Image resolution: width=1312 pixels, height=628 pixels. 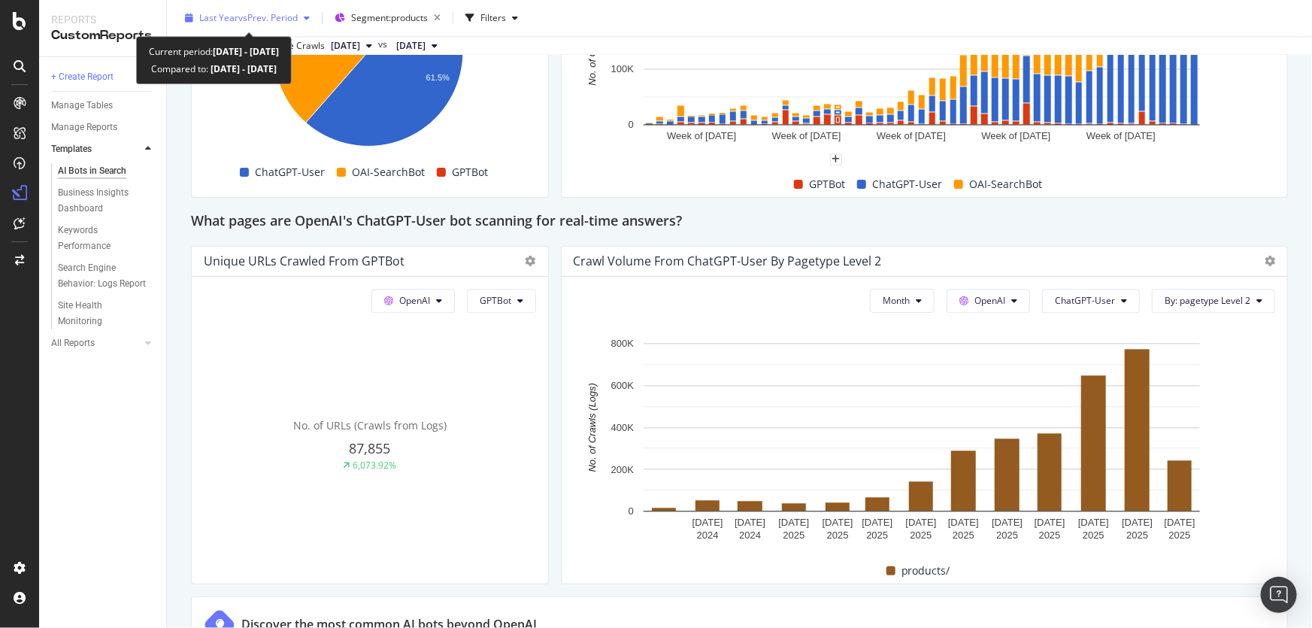 I want to click on h2: What pages are OpenAI's ChatGPT-User bot scanning for real-time answers?, so click(x=436, y=222).